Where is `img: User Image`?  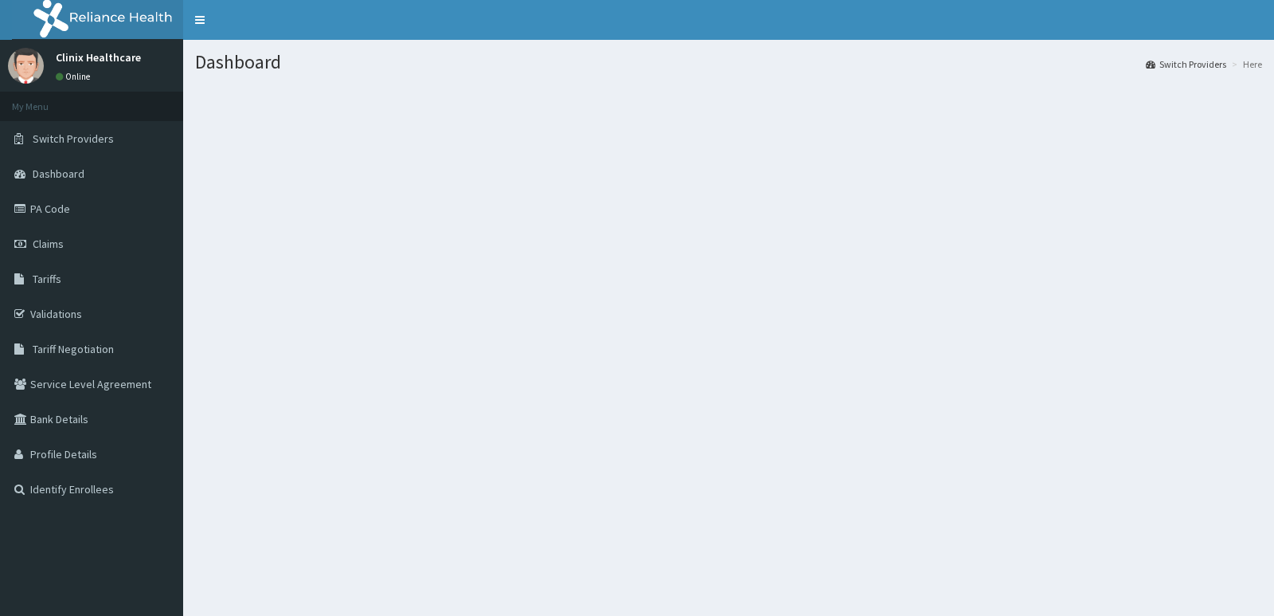
img: User Image is located at coordinates (25, 65).